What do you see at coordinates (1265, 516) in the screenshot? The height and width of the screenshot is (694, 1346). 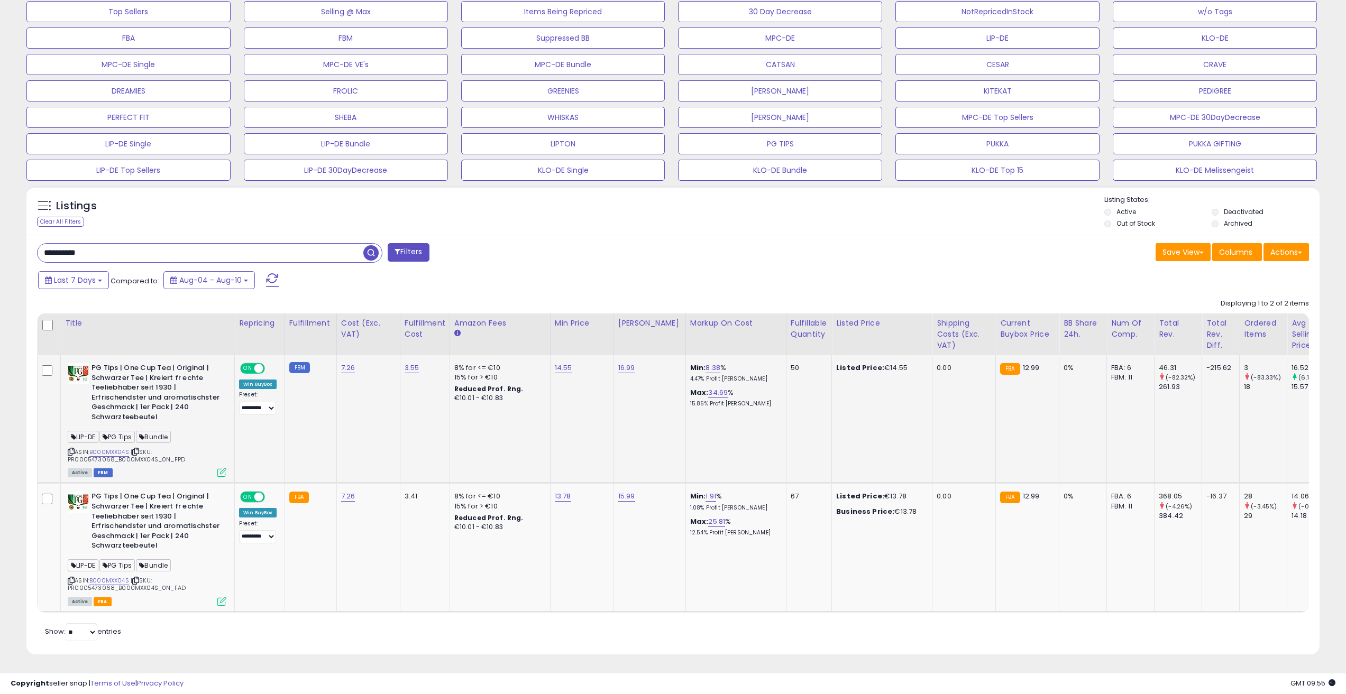 I see `div: 29` at bounding box center [1265, 516].